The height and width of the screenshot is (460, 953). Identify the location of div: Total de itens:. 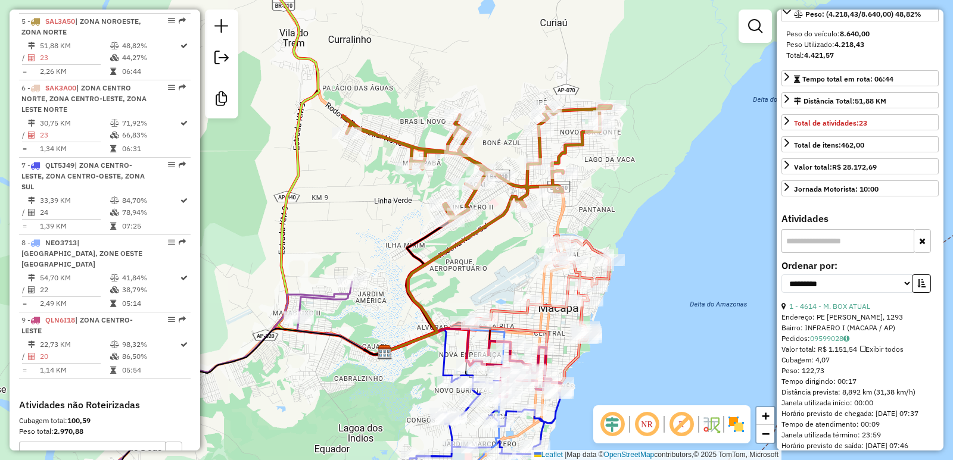
(829, 145).